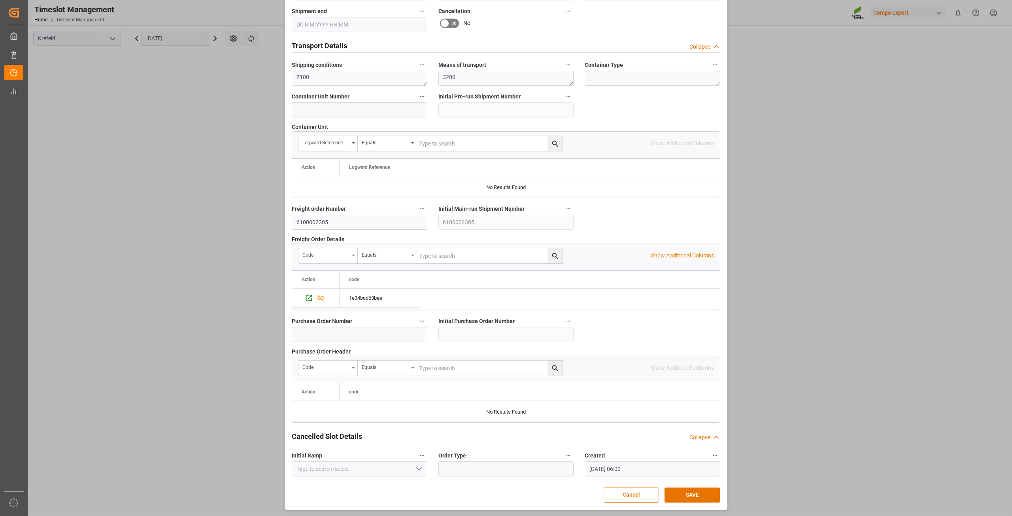 The image size is (1012, 516). What do you see at coordinates (422, 321) in the screenshot?
I see `button: Purchase Order Number` at bounding box center [422, 321].